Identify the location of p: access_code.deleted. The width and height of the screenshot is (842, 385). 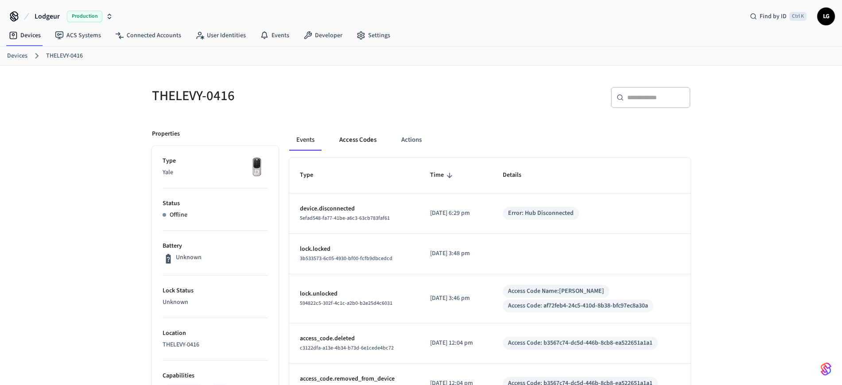
(355, 339).